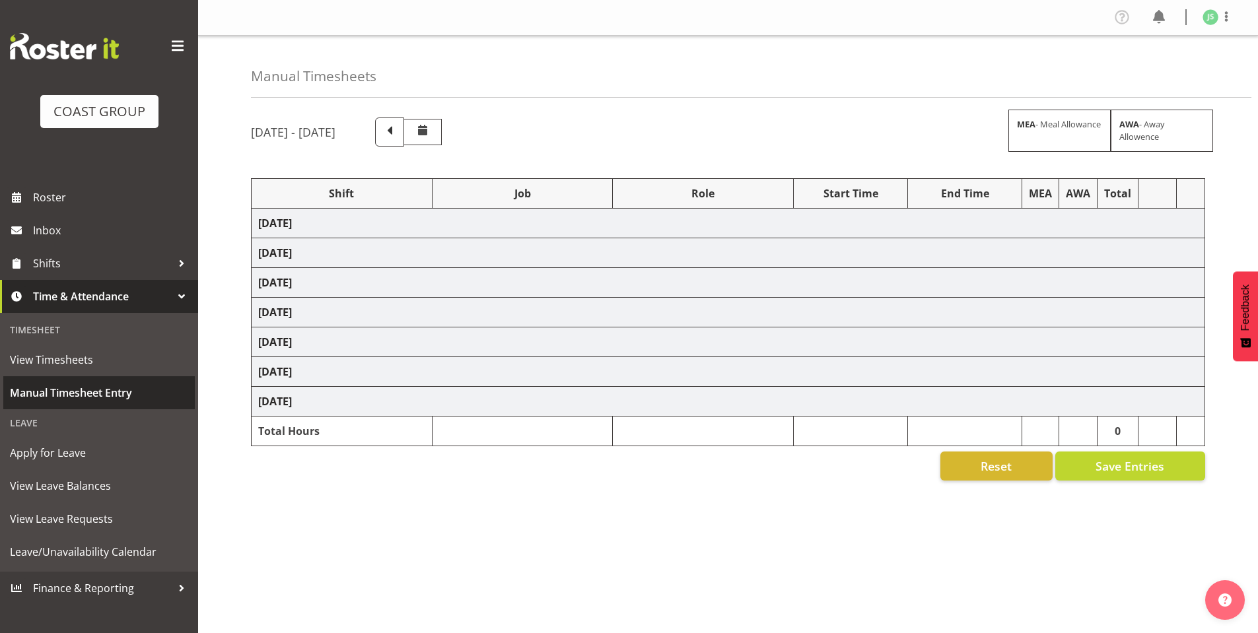  What do you see at coordinates (314, 76) in the screenshot?
I see `h4: Manual Timesheets` at bounding box center [314, 76].